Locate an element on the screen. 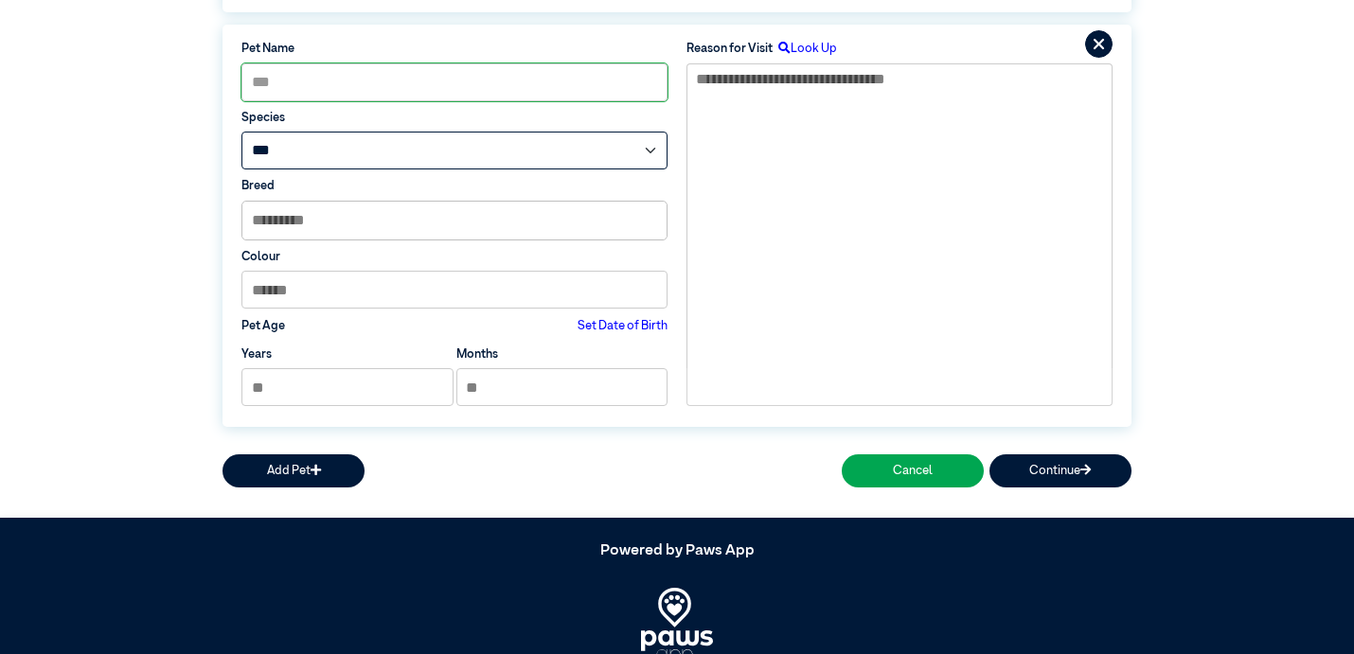  label: Pet Age is located at coordinates (263, 326).